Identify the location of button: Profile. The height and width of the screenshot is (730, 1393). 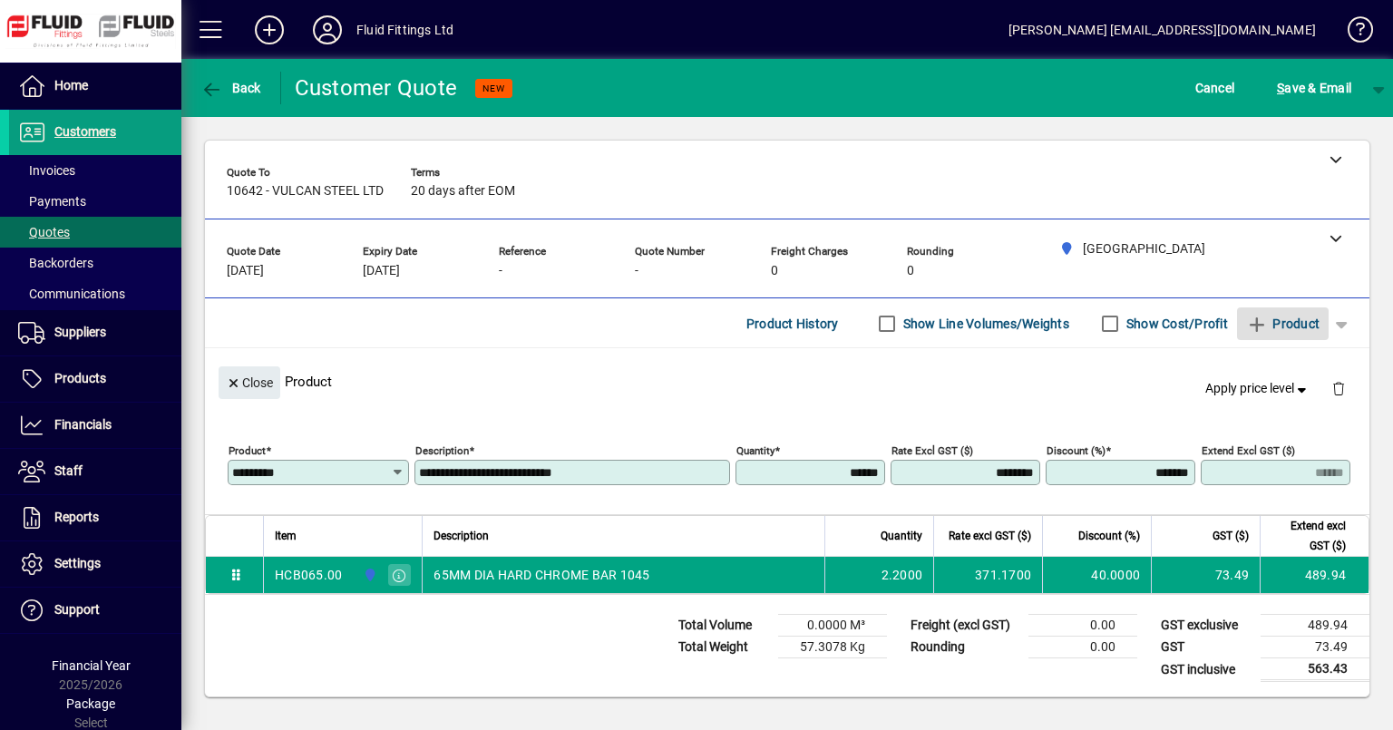
(327, 30).